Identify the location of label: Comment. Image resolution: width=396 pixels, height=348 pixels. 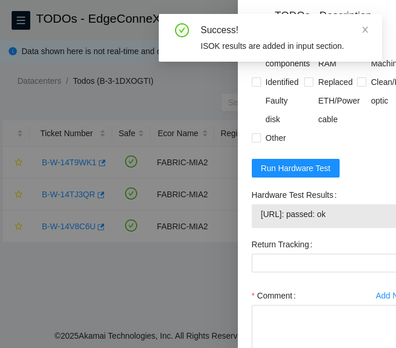
(276, 295).